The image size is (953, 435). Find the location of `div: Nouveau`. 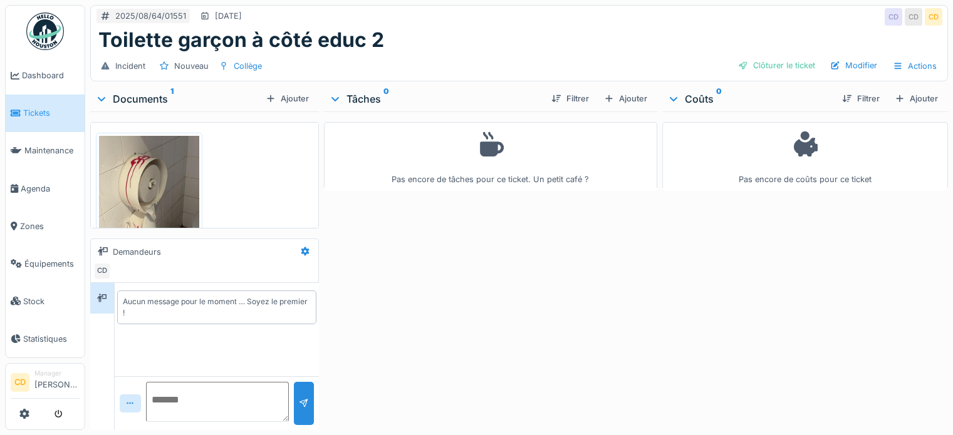

div: Nouveau is located at coordinates (191, 66).